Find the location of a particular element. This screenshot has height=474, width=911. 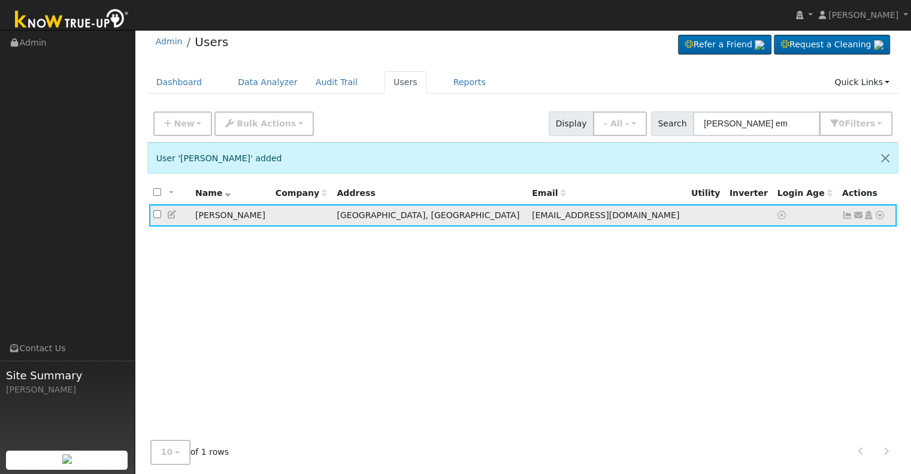

span: Filter is located at coordinates (859, 123).